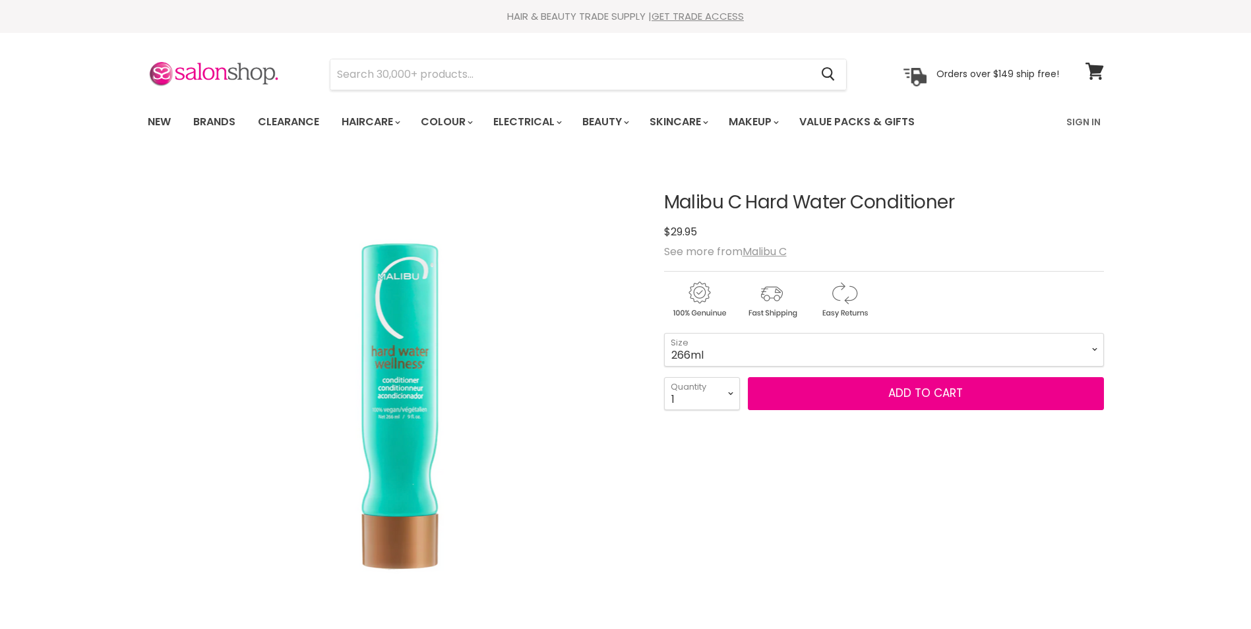  Describe the element at coordinates (701, 394) in the screenshot. I see `select: Quantity` at that location.